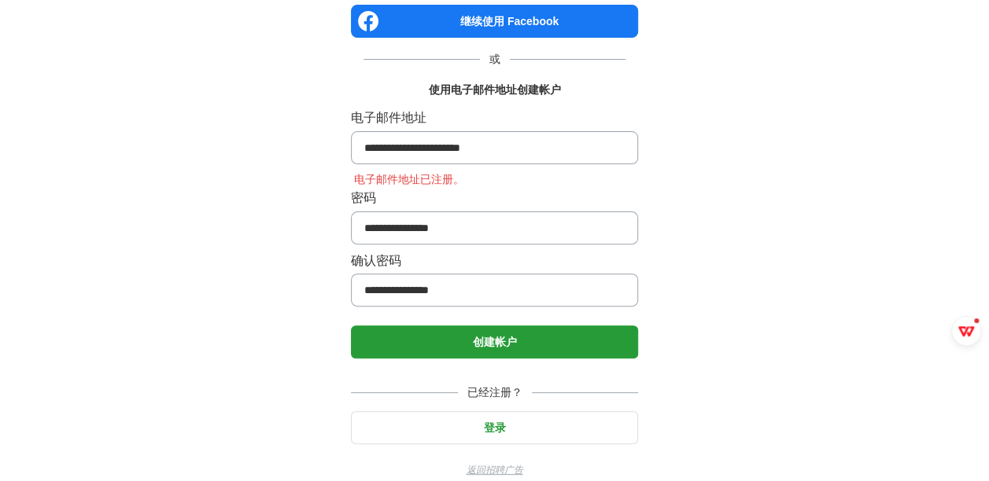  Describe the element at coordinates (494, 428) in the screenshot. I see `button: 登录` at that location.